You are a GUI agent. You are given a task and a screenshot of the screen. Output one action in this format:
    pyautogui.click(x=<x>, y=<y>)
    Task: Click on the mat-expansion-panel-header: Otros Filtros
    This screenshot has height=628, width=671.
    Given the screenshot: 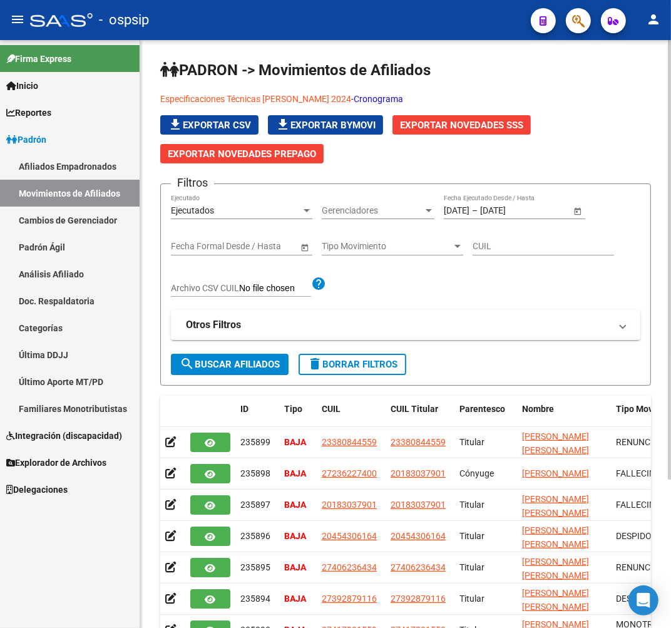 What is the action you would take?
    pyautogui.click(x=406, y=325)
    